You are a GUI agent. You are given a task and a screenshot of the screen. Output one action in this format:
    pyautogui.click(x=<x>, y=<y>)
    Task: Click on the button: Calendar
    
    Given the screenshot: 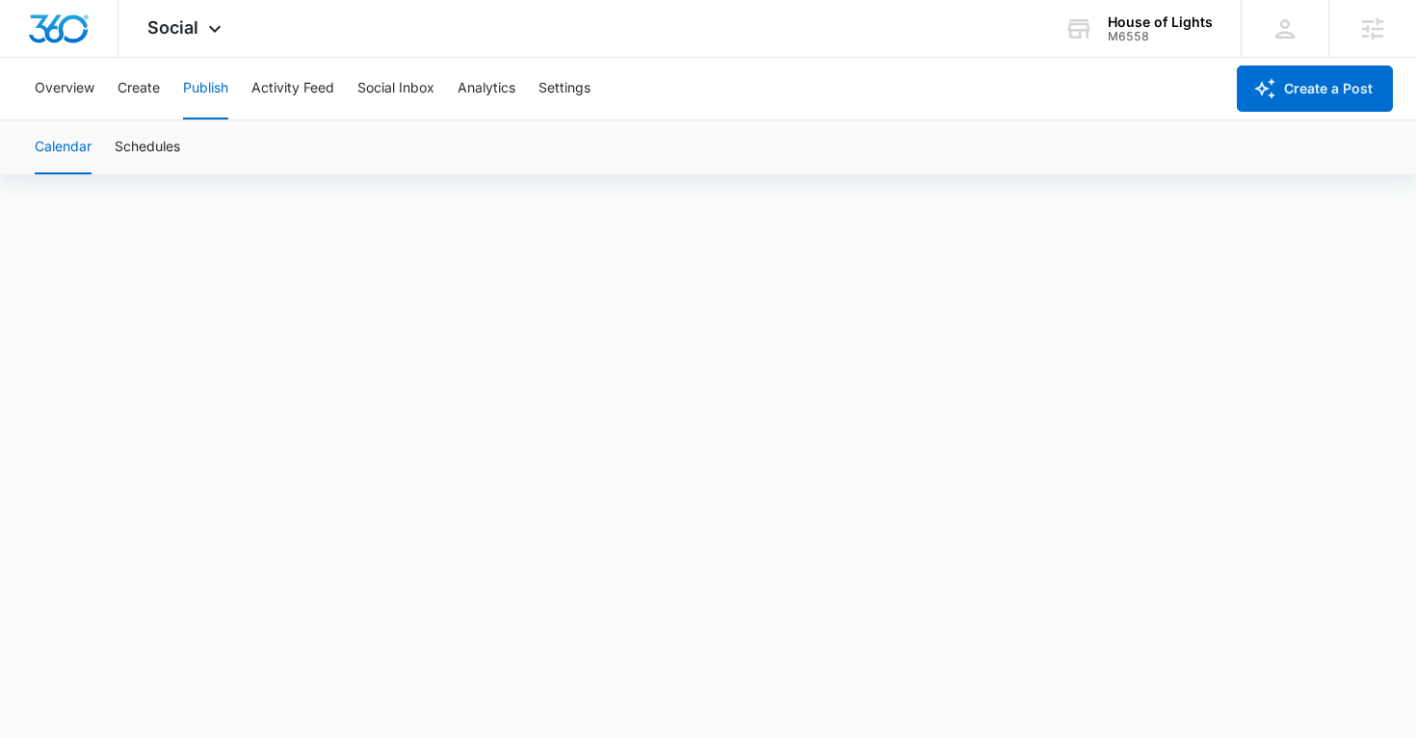 What is the action you would take?
    pyautogui.click(x=63, y=147)
    